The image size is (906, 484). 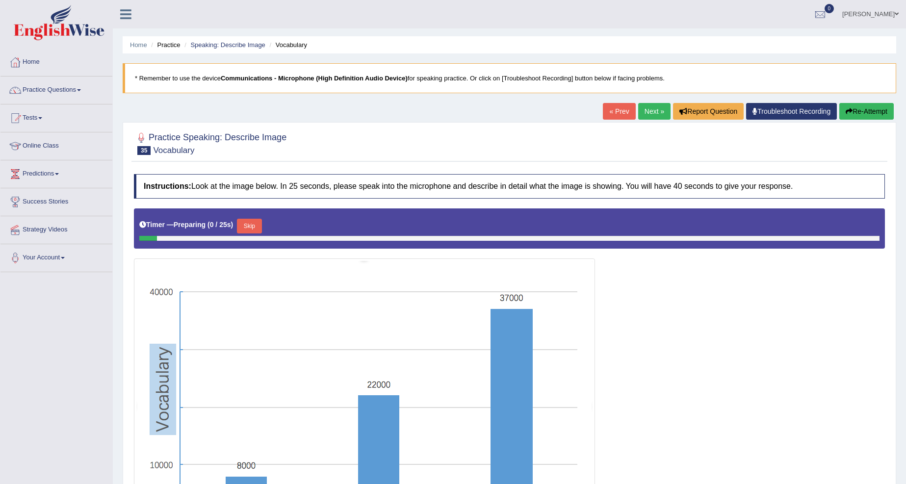 What do you see at coordinates (287, 45) in the screenshot?
I see `li: Vocabulary` at bounding box center [287, 45].